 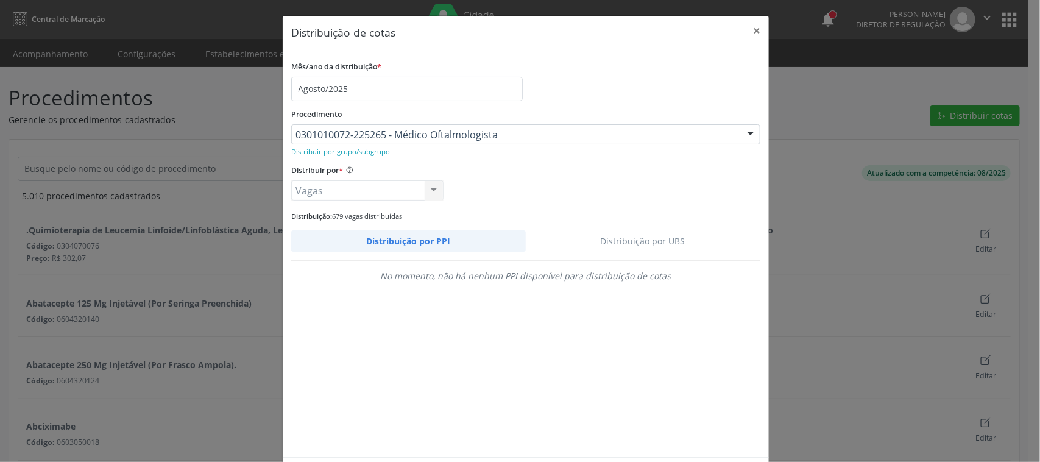 I want to click on a: Distribuição por PPI, so click(x=408, y=241).